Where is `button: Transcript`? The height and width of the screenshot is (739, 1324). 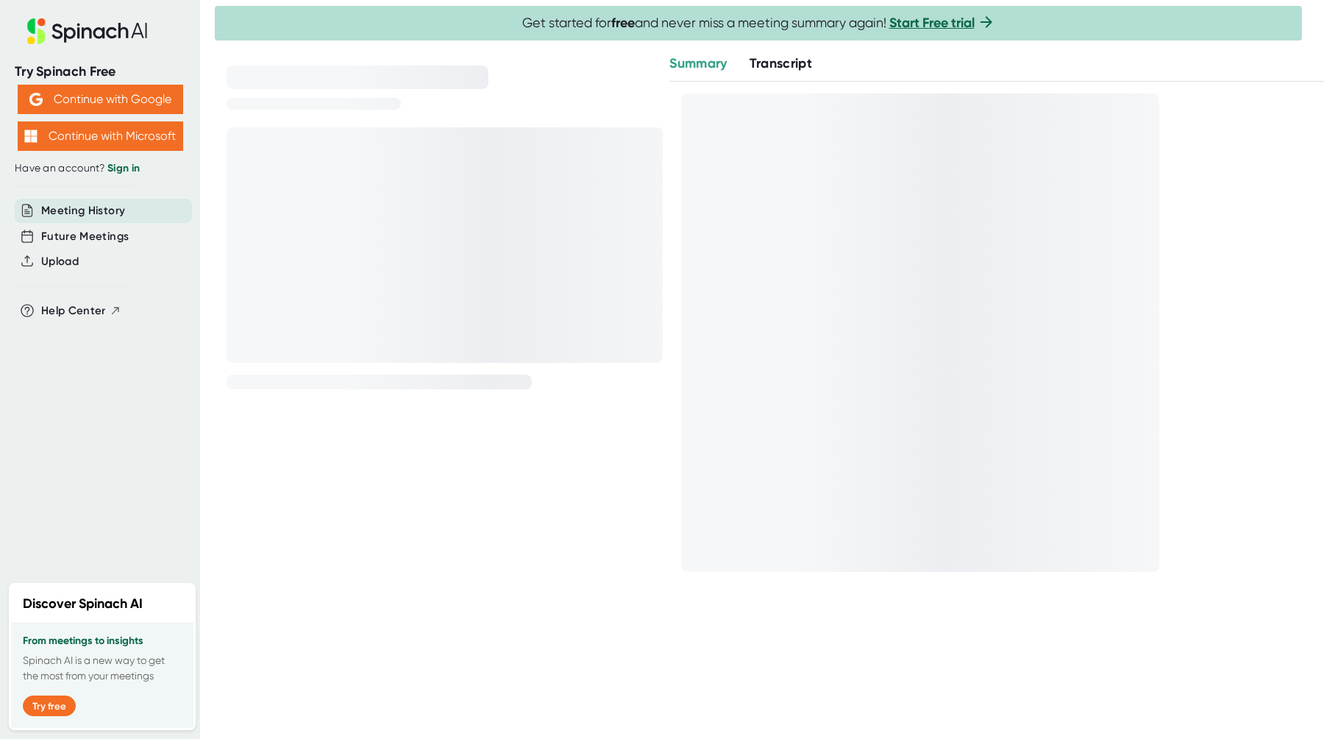
button: Transcript is located at coordinates (781, 63).